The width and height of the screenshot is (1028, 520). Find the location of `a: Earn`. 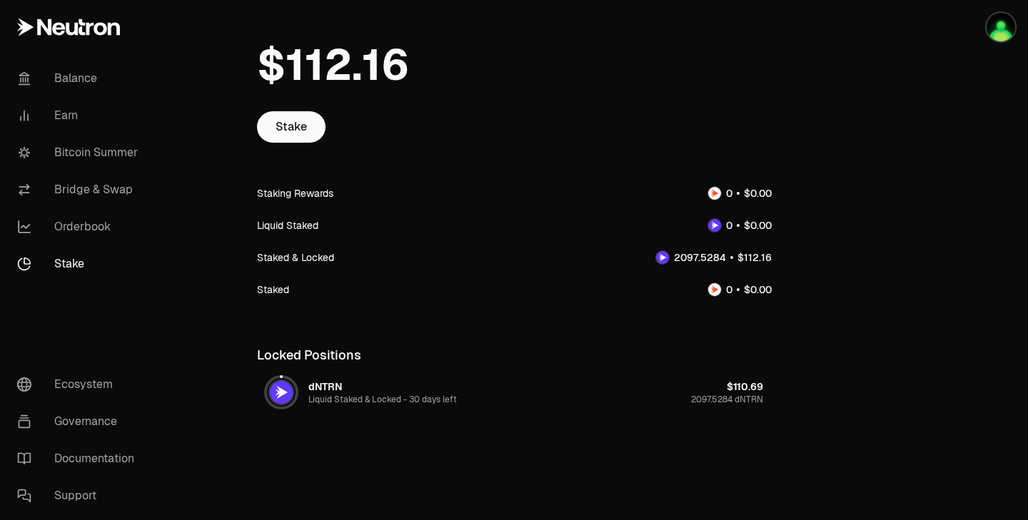

a: Earn is located at coordinates (80, 116).